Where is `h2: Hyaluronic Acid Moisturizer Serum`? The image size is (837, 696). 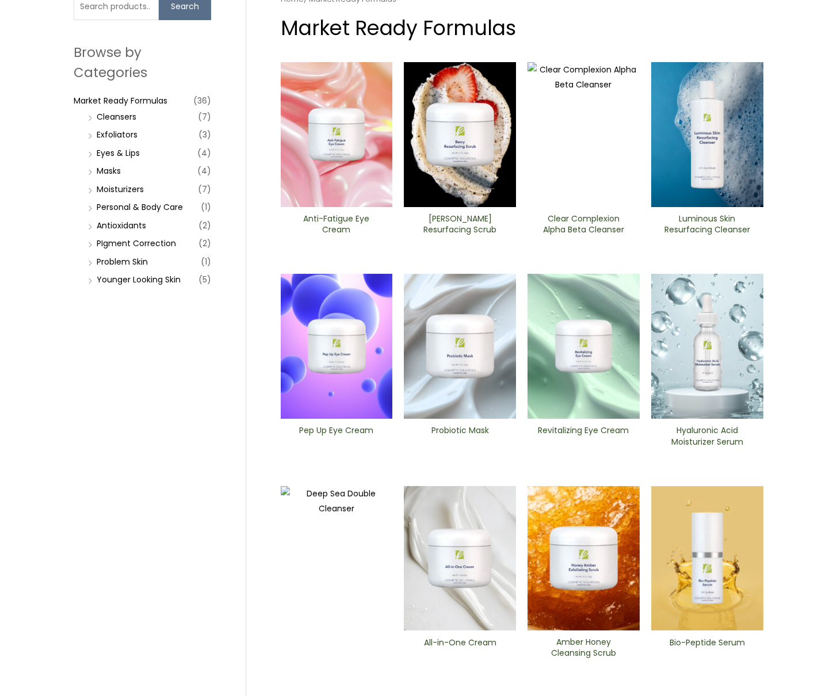 h2: Hyaluronic Acid Moisturizer Serum is located at coordinates (707, 436).